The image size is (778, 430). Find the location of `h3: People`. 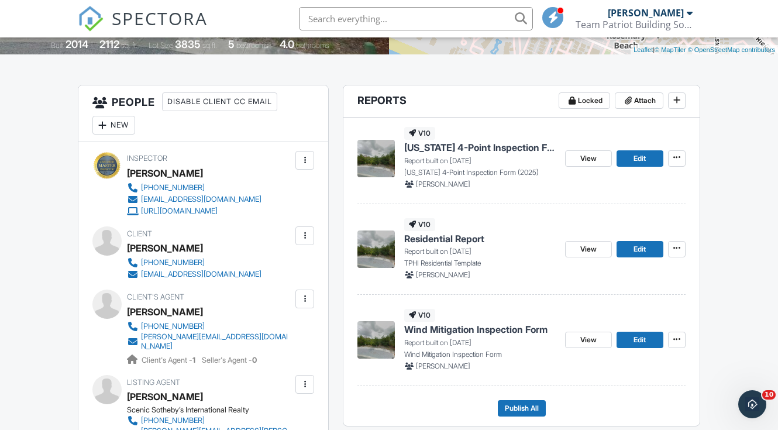

h3: People is located at coordinates (203, 113).